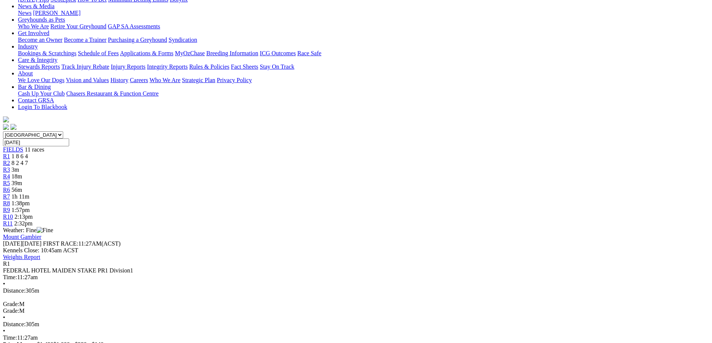 This screenshot has width=712, height=343. I want to click on a: Contact GRSA, so click(36, 100).